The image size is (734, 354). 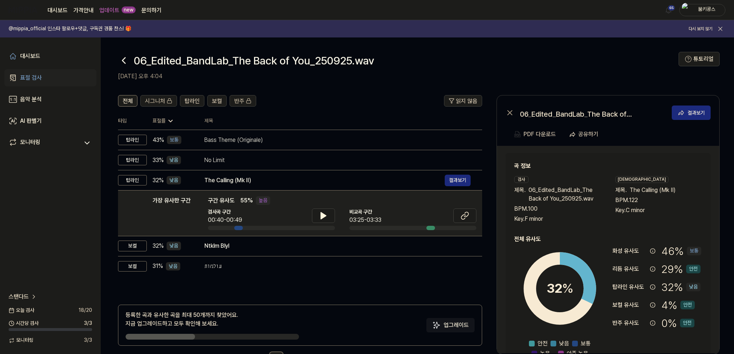 I want to click on div: No Limit, so click(x=337, y=160).